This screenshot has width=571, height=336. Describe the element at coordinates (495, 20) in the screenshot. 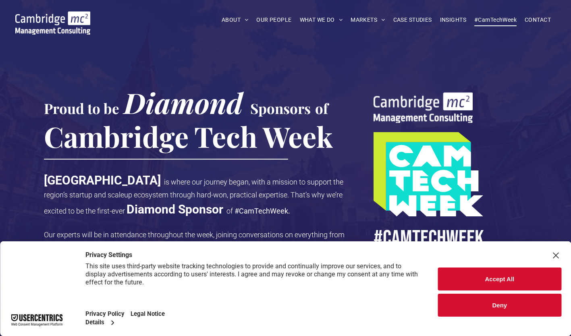

I see `a: #CamTechWeek` at that location.